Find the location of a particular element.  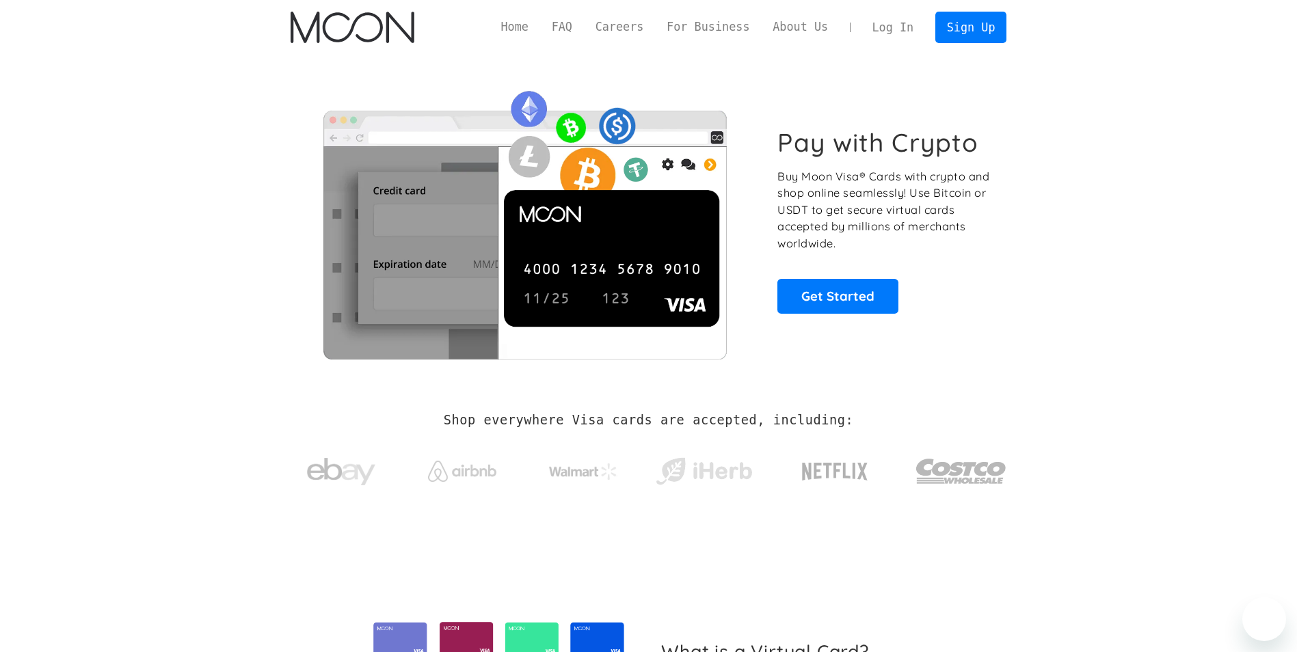

a: Sign Up is located at coordinates (971, 27).